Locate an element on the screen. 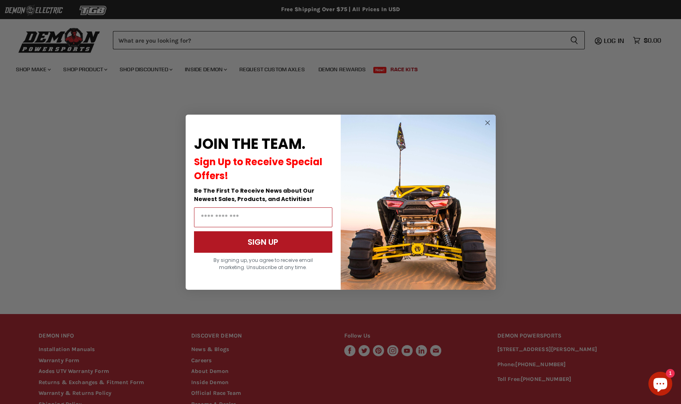  span: JOIN THE TEAM. is located at coordinates (250, 144).